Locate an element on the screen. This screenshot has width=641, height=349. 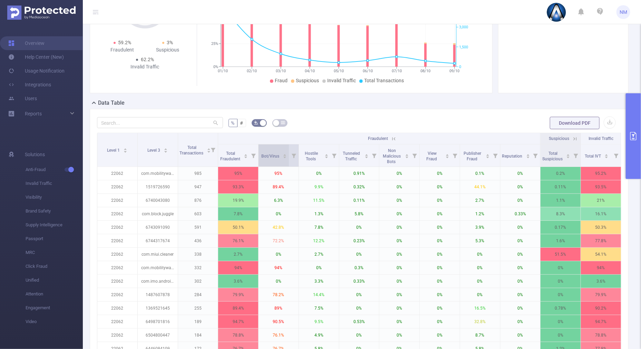
p: 436 is located at coordinates (198, 241).